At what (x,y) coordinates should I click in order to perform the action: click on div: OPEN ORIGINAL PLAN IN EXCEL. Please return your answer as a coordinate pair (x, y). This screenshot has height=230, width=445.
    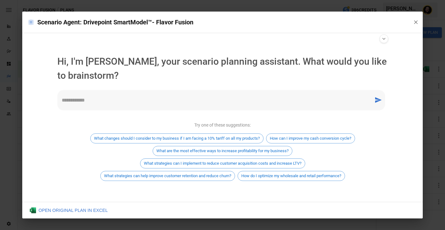
    Looking at the image, I should click on (69, 211).